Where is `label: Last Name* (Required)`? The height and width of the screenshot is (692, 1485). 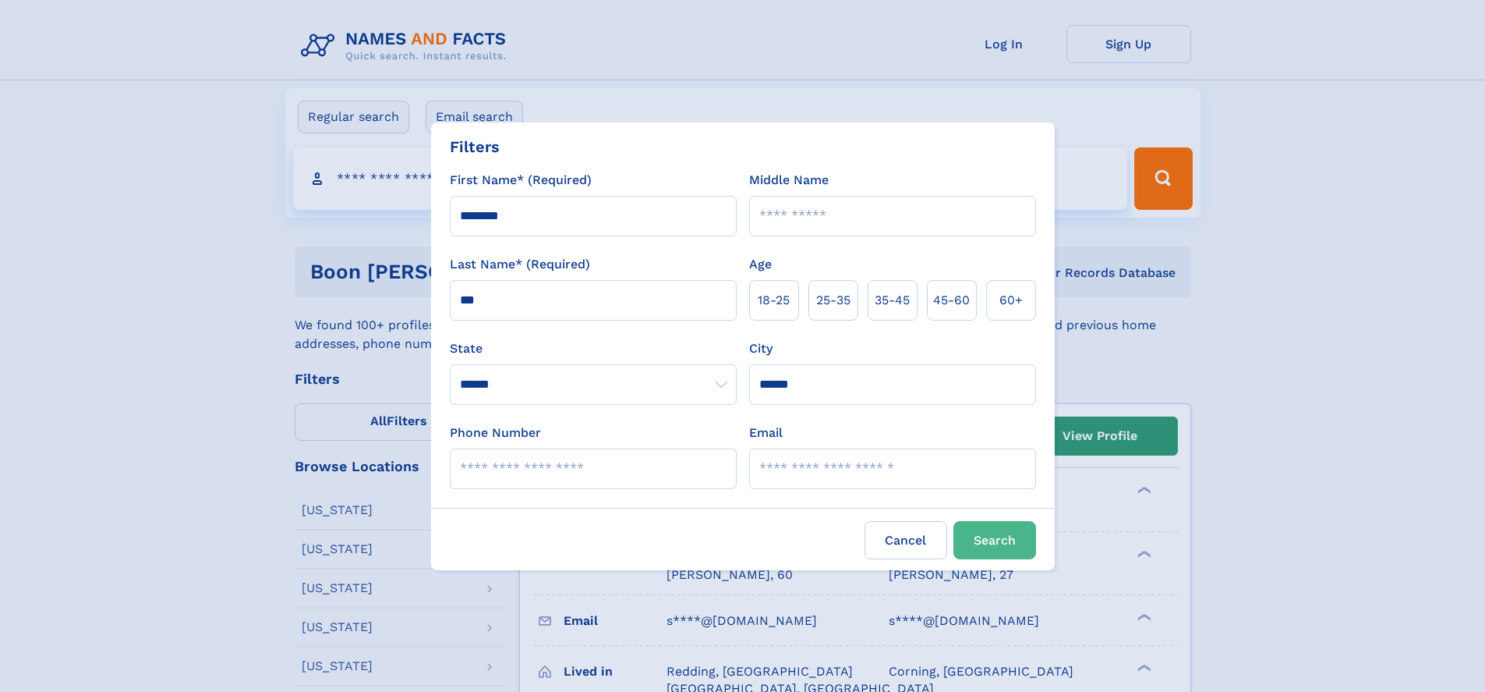 label: Last Name* (Required) is located at coordinates (520, 264).